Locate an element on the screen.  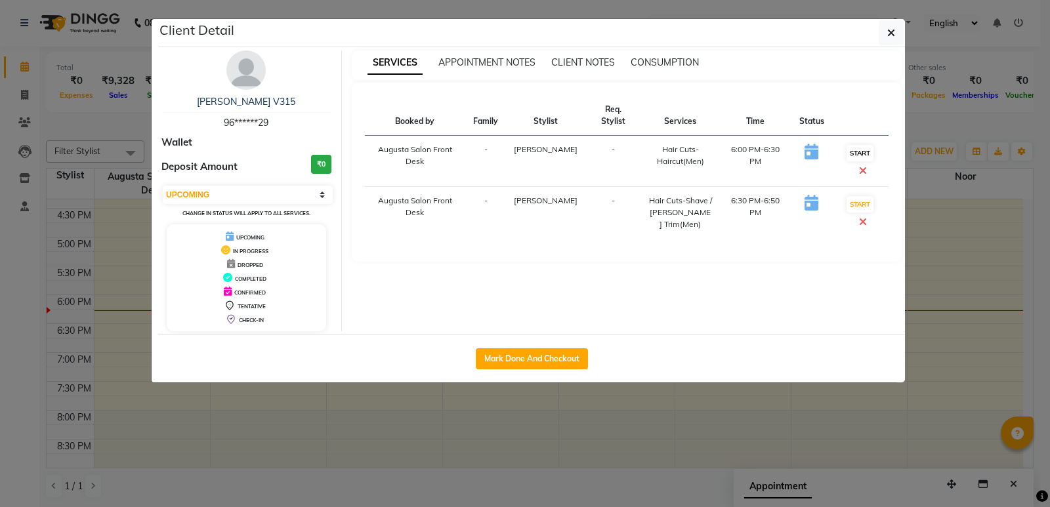
span: CHECK-IN is located at coordinates (251, 320).